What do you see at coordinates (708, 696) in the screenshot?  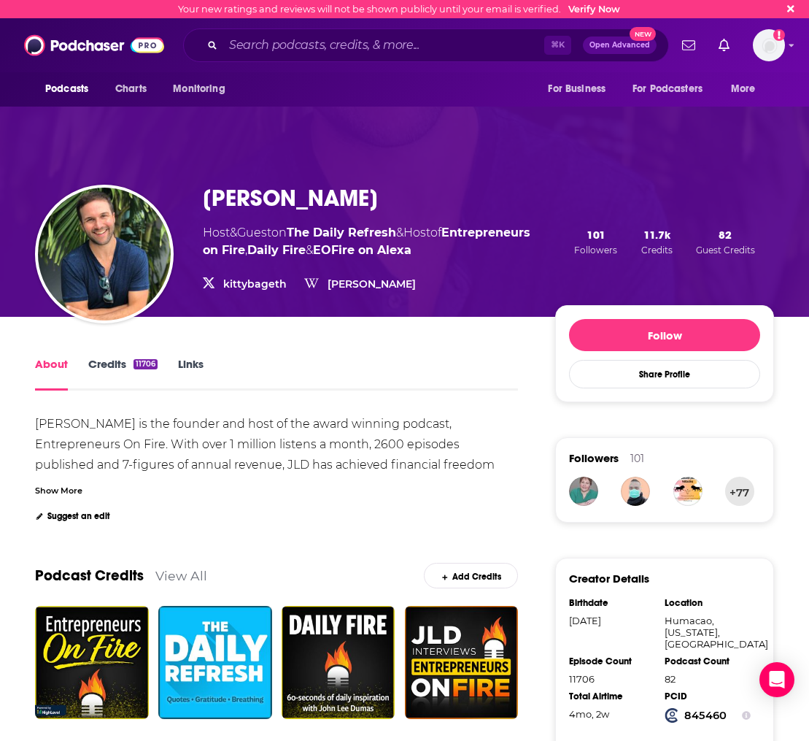 I see `div: PCID` at bounding box center [708, 696].